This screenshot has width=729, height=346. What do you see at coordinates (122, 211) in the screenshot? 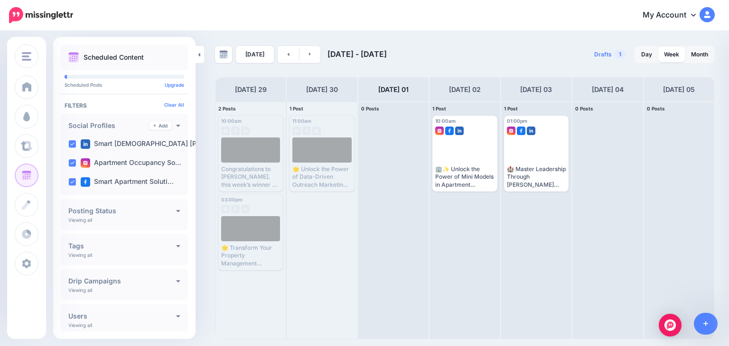
I see `h4: Posting Status` at bounding box center [122, 211].